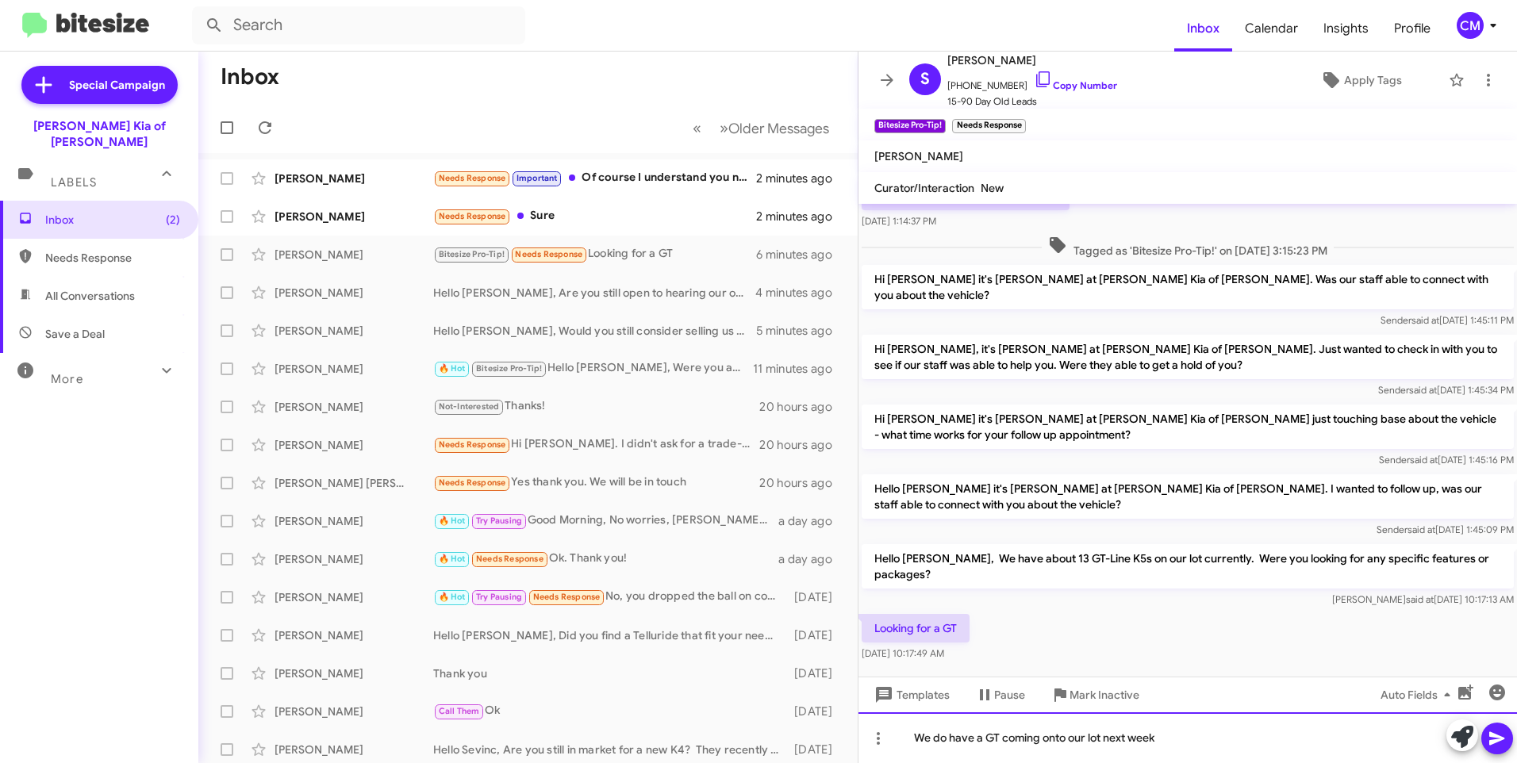  Describe the element at coordinates (594, 216) in the screenshot. I see `div: Sure` at that location.